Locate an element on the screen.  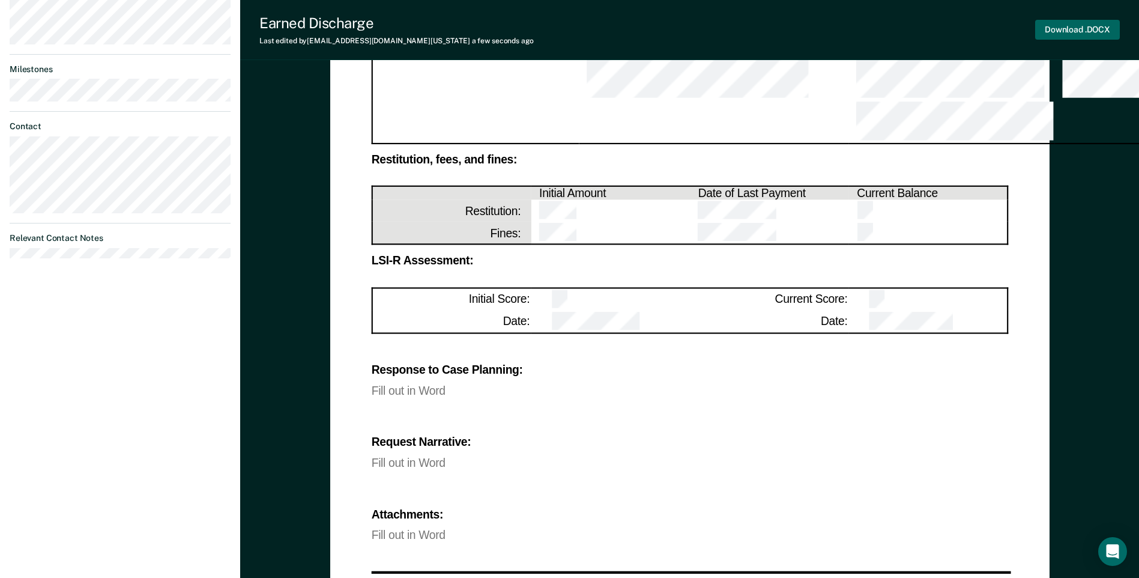
span: a few seconds ago is located at coordinates (503, 41).